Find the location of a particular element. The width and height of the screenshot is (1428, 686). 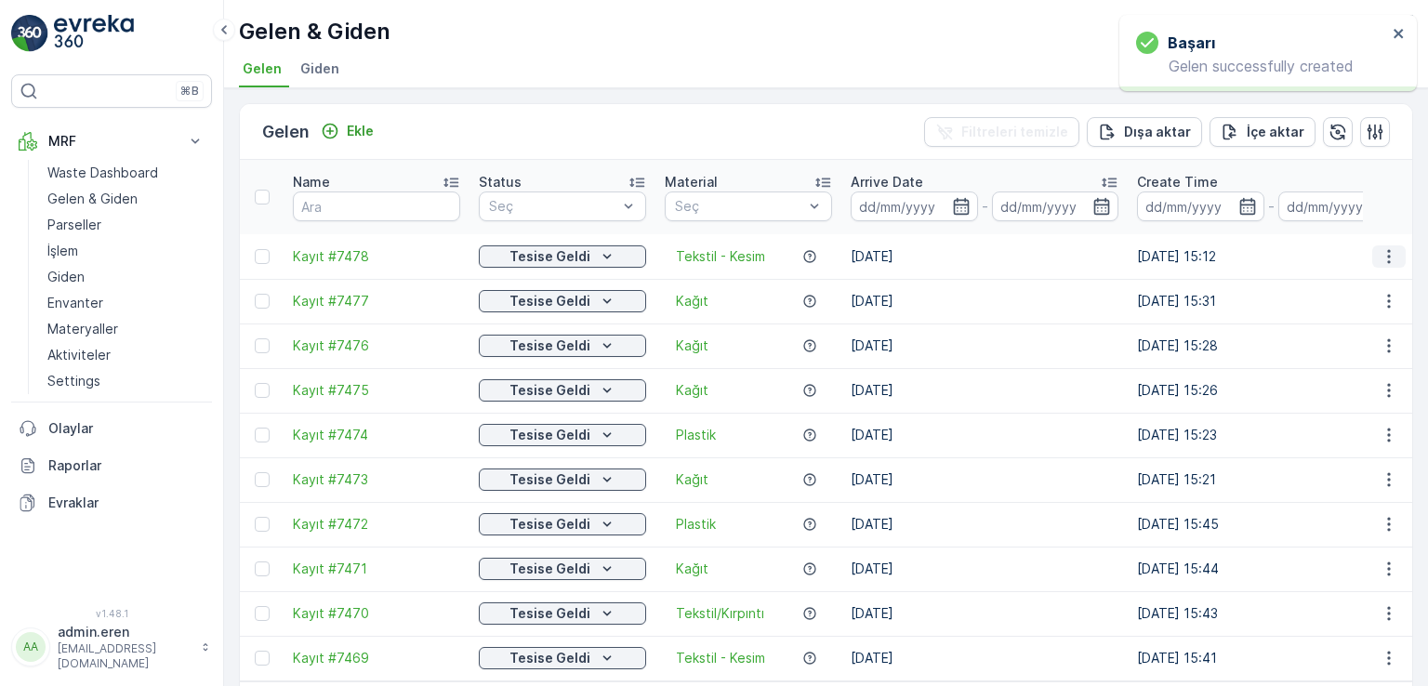

input: Ara is located at coordinates (376, 206).